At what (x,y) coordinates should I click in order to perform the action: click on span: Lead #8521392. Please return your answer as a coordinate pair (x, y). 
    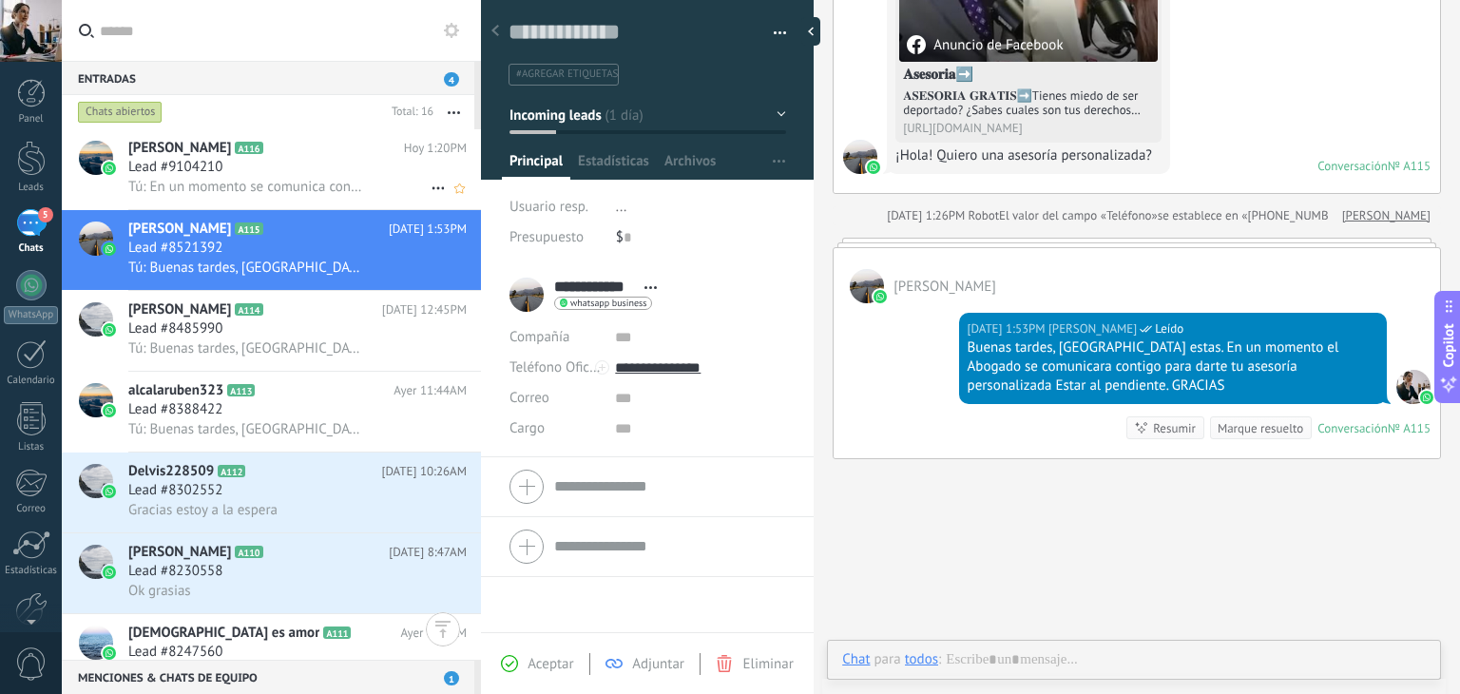
    Looking at the image, I should click on (175, 248).